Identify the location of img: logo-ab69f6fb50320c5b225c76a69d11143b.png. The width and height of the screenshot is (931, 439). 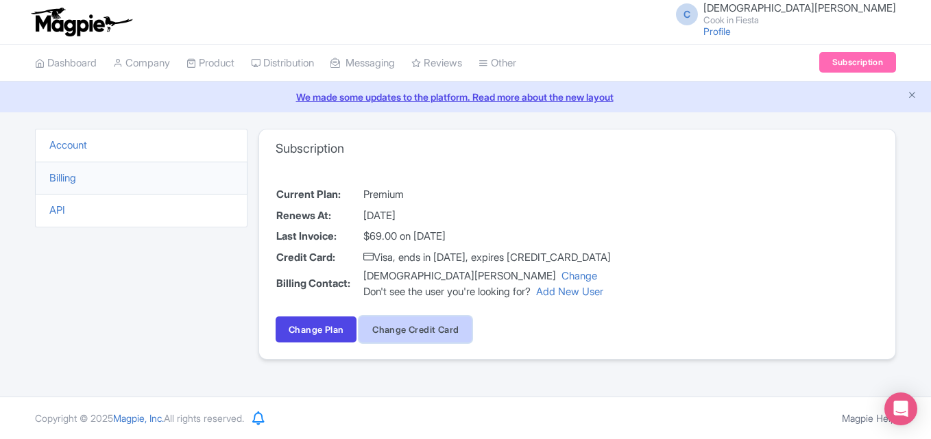
(81, 22).